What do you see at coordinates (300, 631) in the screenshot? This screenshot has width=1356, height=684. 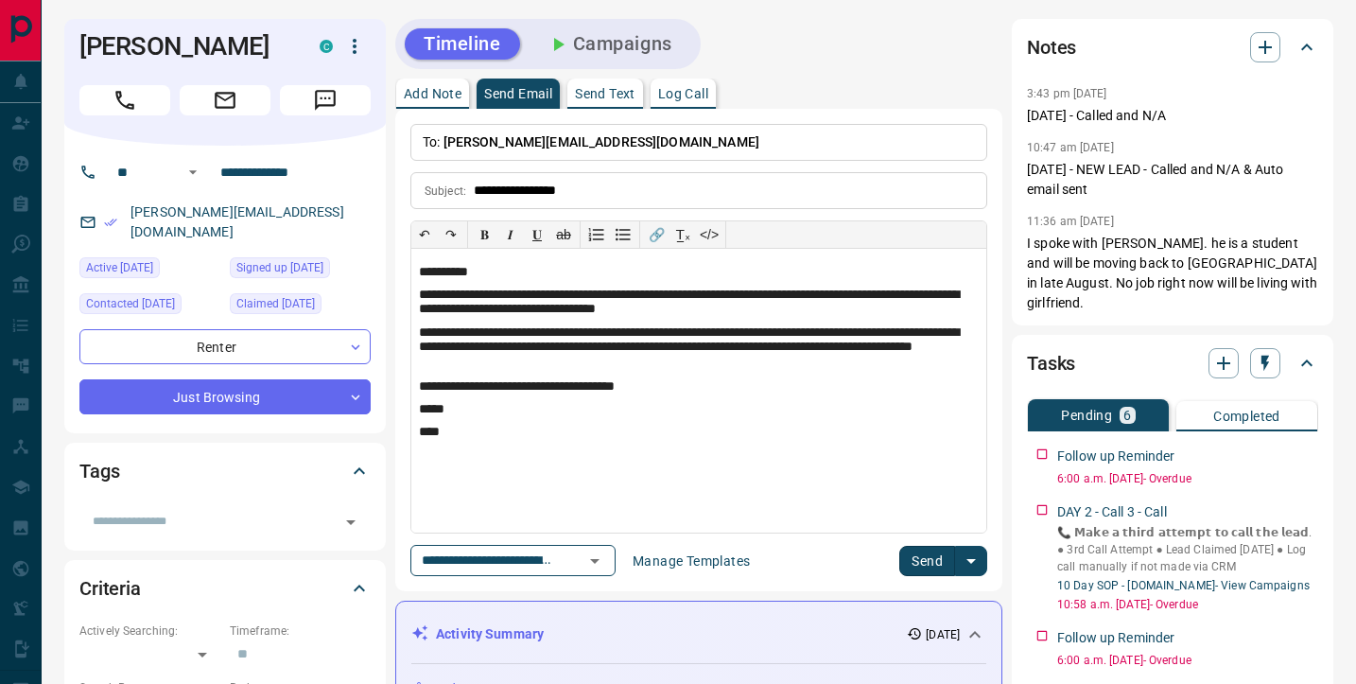 I see `p: Timeframe:` at bounding box center [300, 631].